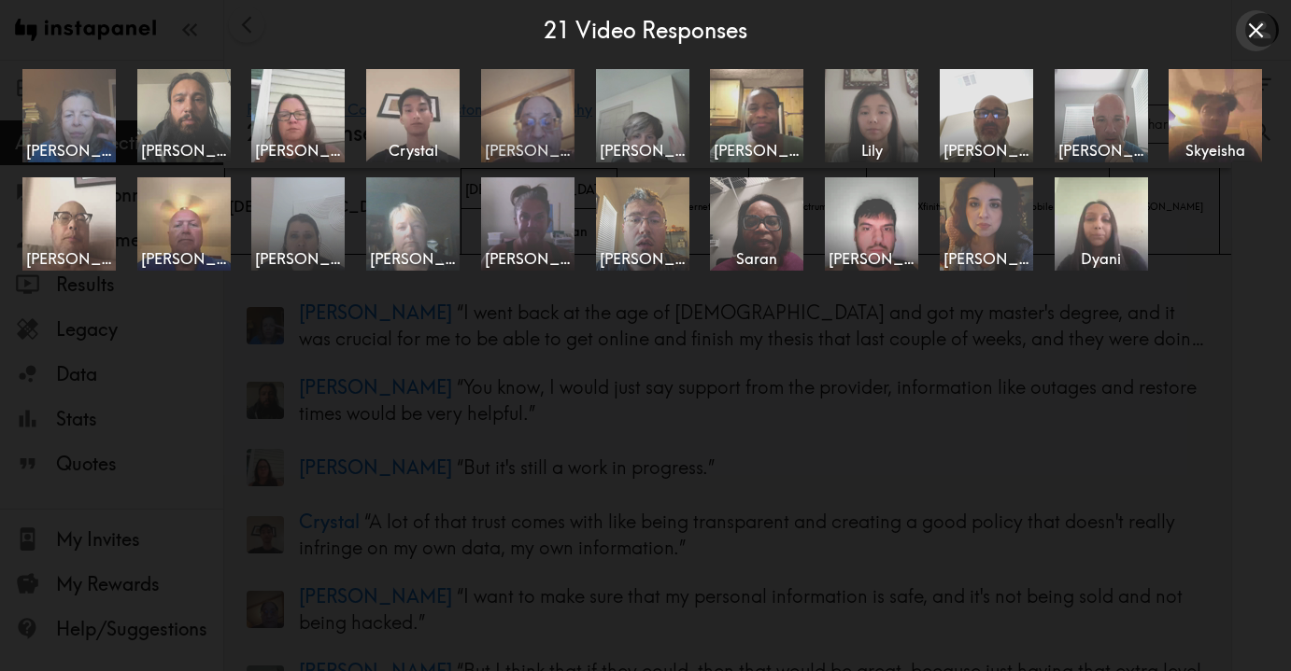 The image size is (1291, 671). What do you see at coordinates (1104, 224) in the screenshot?
I see `a: Dyani` at bounding box center [1104, 224].